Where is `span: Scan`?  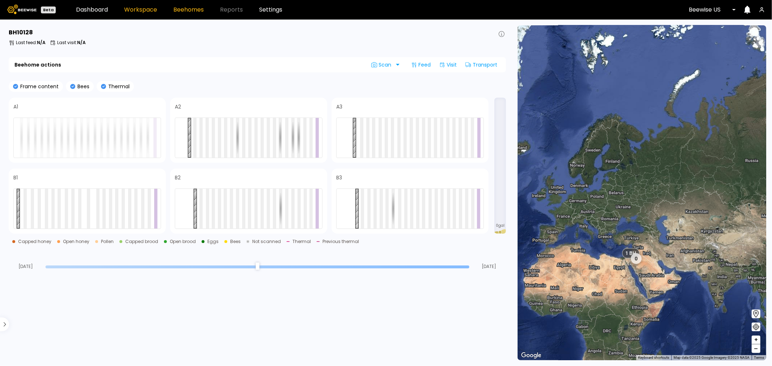 span: Scan is located at coordinates (382, 65).